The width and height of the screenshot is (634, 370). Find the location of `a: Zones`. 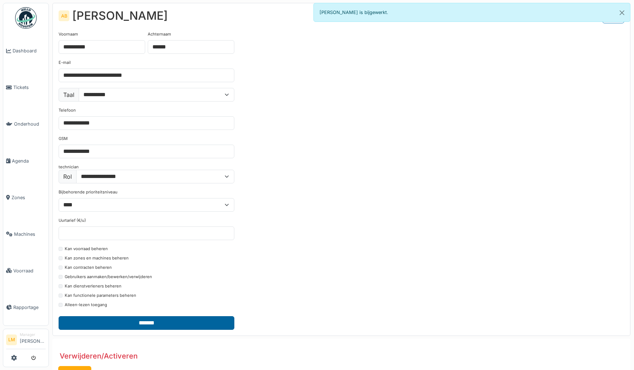

a: Zones is located at coordinates (26, 198).